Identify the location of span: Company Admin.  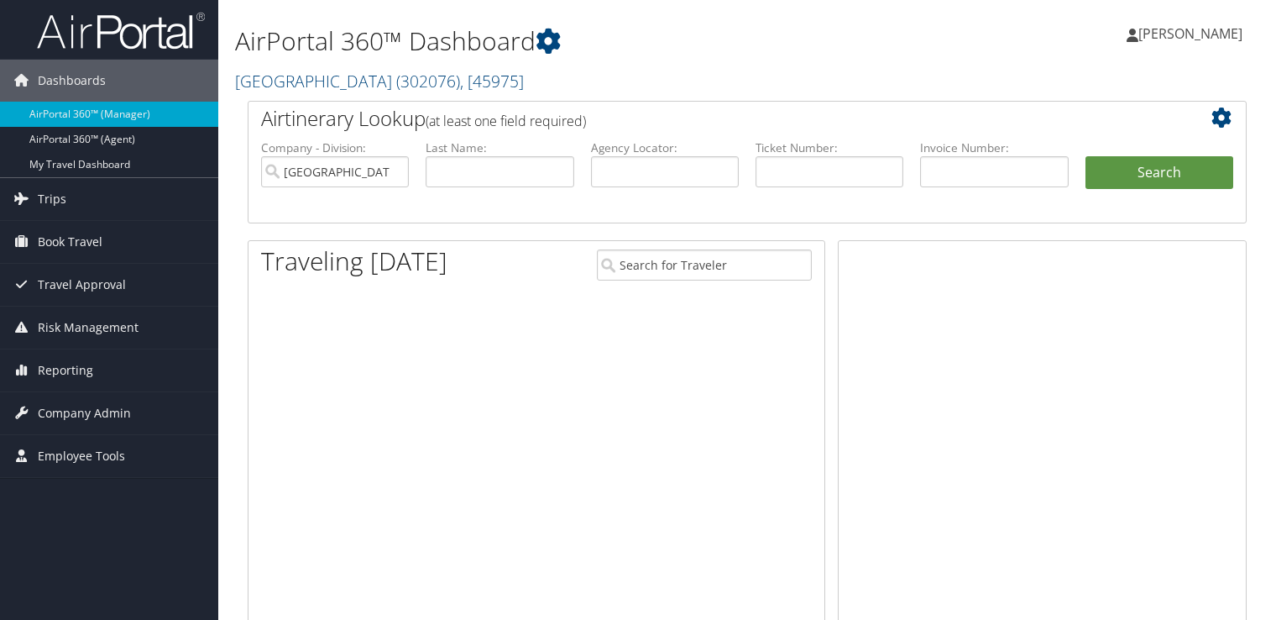
(84, 413).